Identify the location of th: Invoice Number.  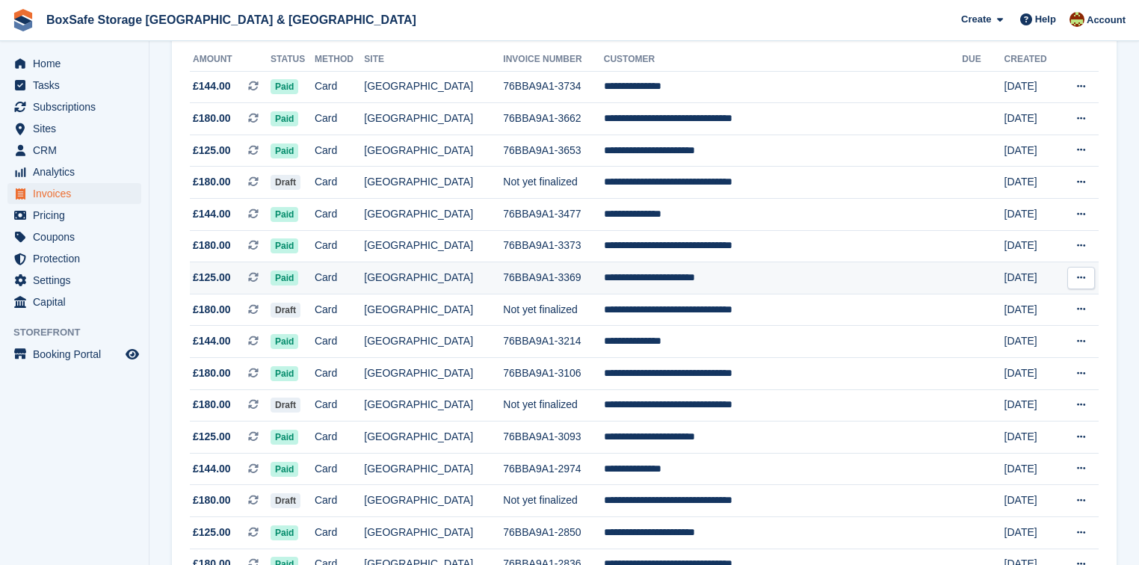
(553, 60).